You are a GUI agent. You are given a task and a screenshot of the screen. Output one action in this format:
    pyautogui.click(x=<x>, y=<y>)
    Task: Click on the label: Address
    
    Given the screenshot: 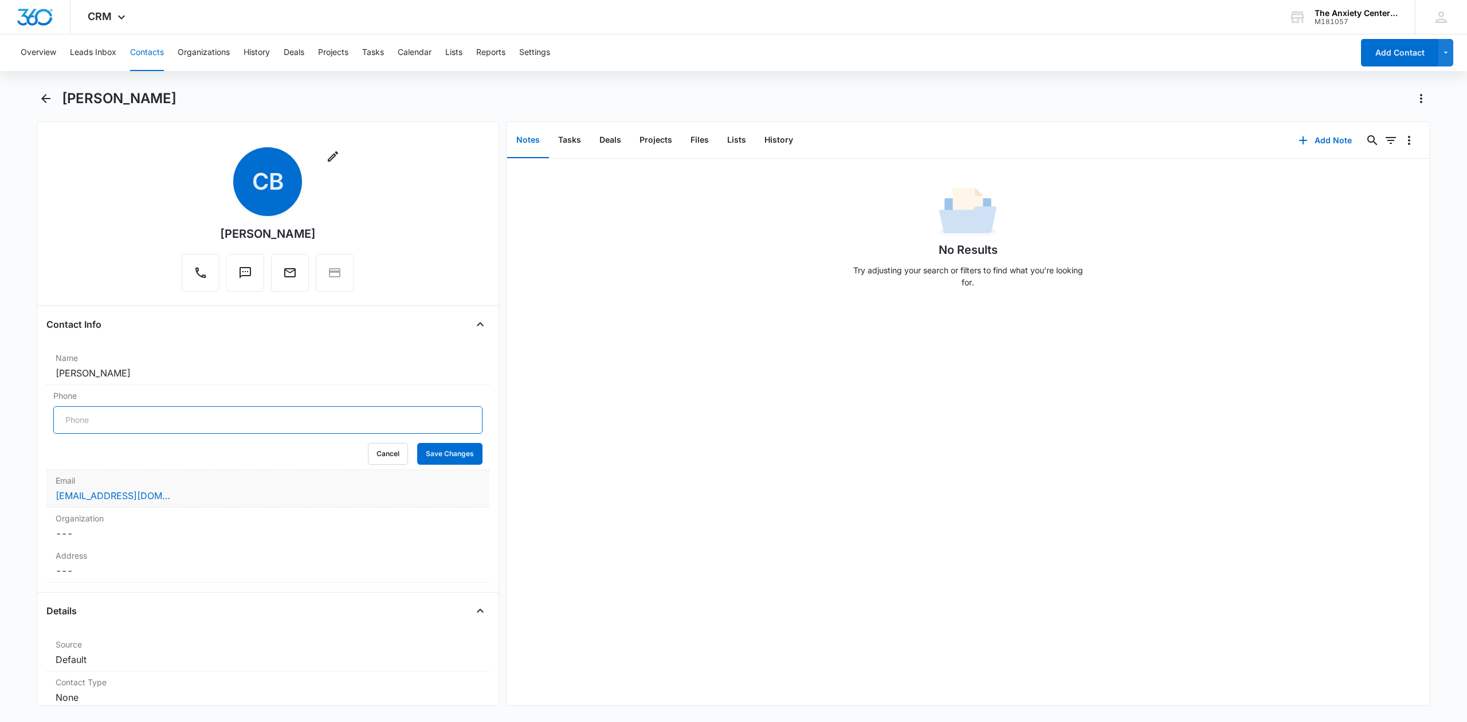 What is the action you would take?
    pyautogui.click(x=268, y=555)
    